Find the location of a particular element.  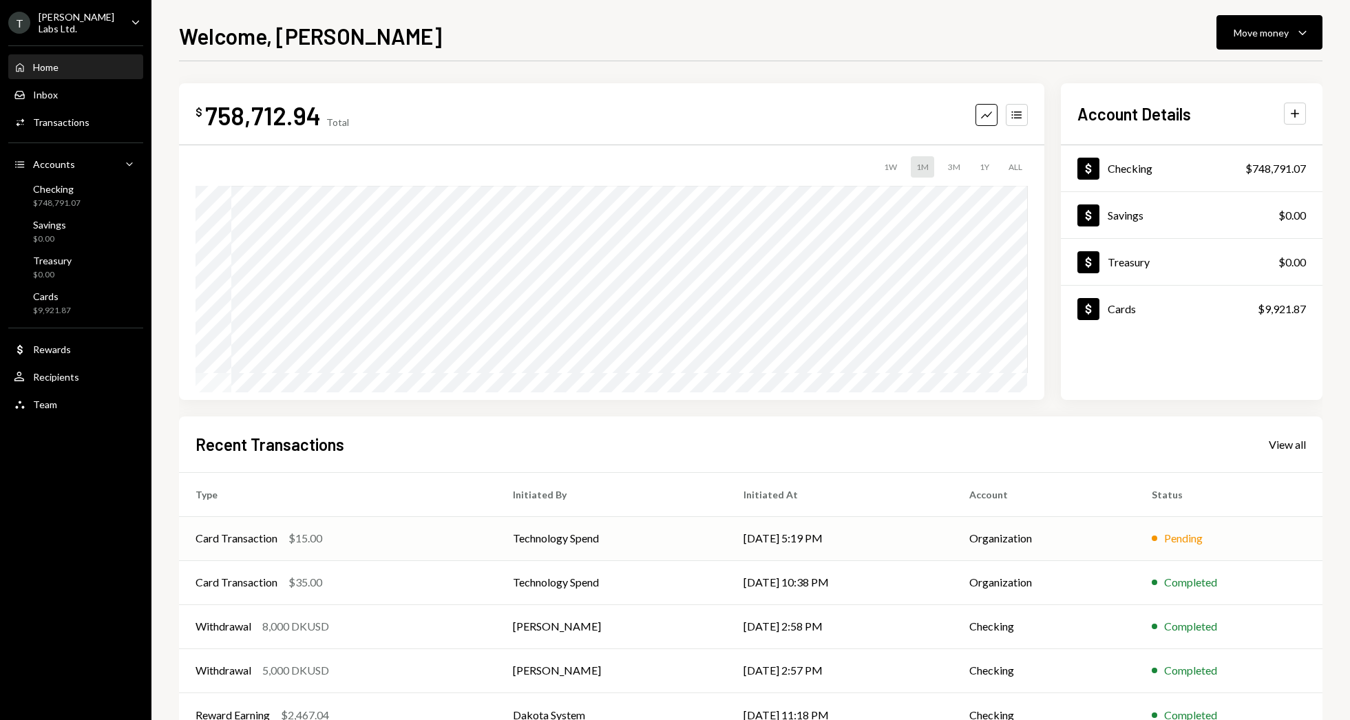

th: Initiated At is located at coordinates (840, 494).